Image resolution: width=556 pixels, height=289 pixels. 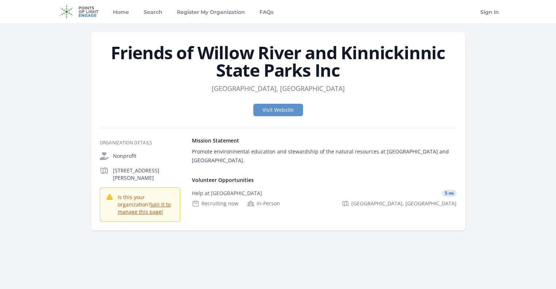 What do you see at coordinates (146, 156) in the screenshot?
I see `p: Nonprofit` at bounding box center [146, 156].